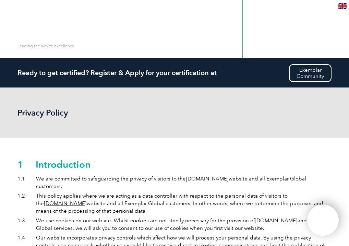 This screenshot has width=349, height=246. Describe the element at coordinates (46, 46) in the screenshot. I see `p: Leading the way to excellence` at that location.